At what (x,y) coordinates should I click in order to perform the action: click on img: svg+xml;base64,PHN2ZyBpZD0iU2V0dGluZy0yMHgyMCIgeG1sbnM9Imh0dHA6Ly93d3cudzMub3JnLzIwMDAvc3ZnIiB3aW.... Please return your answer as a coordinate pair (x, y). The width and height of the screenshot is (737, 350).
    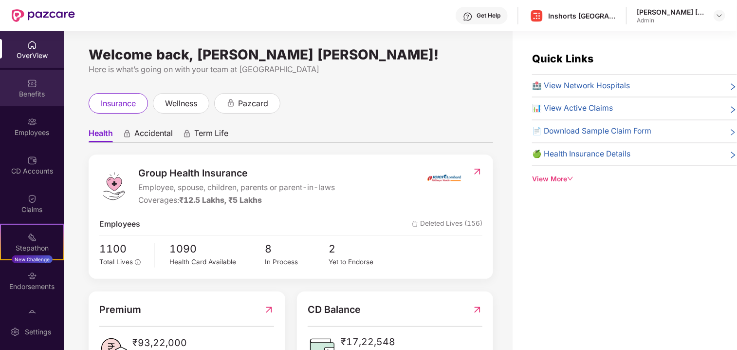
    Looking at the image, I should click on (15, 332).